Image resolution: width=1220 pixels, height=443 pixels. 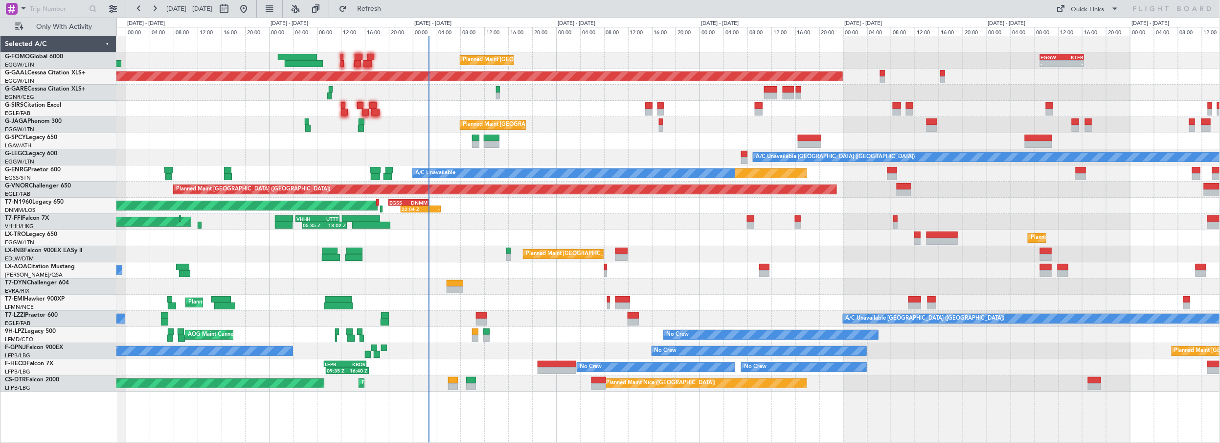 I want to click on span: 9H-LPZ, so click(x=15, y=331).